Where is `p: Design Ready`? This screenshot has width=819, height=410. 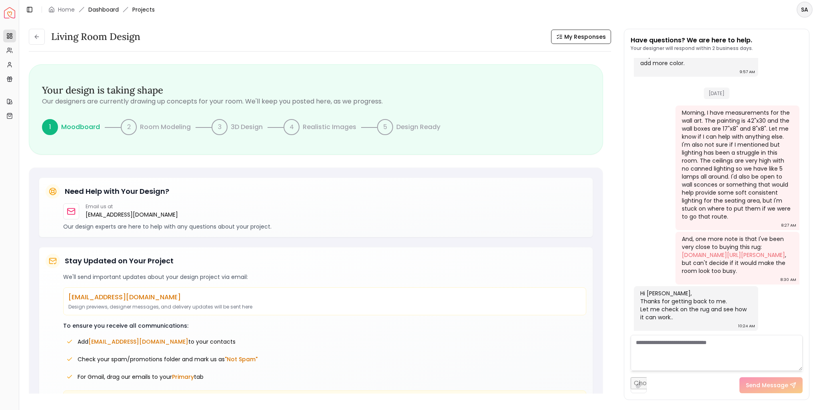 p: Design Ready is located at coordinates (418, 127).